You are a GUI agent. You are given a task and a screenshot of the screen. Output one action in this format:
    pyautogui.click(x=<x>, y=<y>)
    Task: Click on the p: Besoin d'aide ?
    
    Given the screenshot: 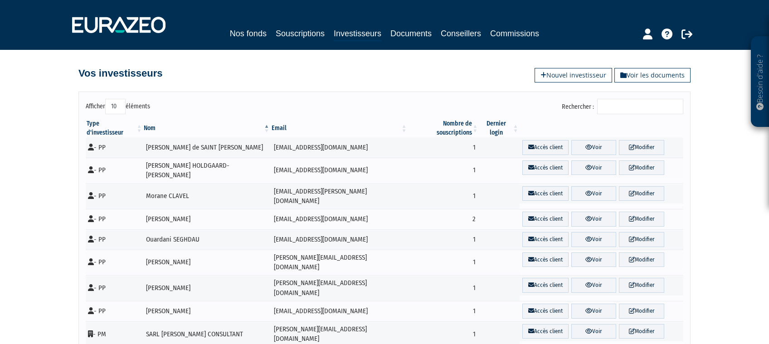 What is the action you would take?
    pyautogui.click(x=760, y=82)
    